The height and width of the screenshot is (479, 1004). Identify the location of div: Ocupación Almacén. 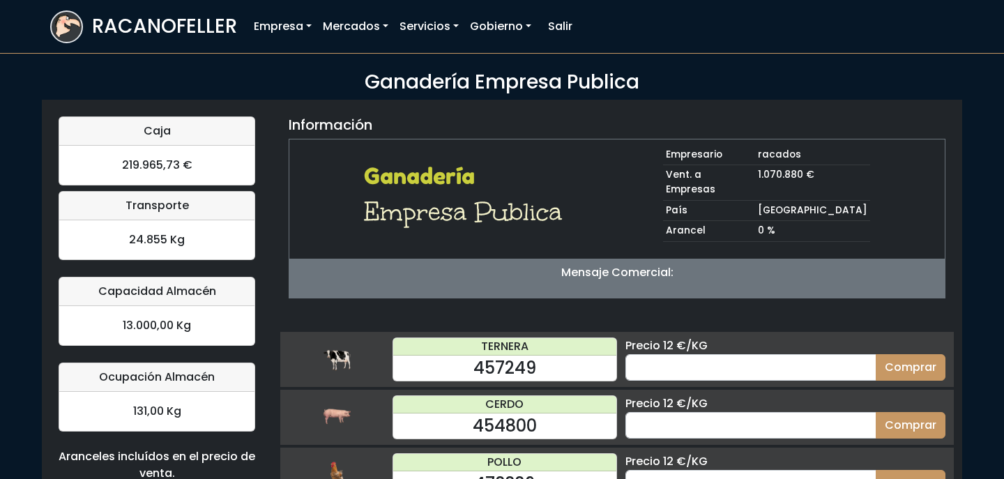
(157, 377).